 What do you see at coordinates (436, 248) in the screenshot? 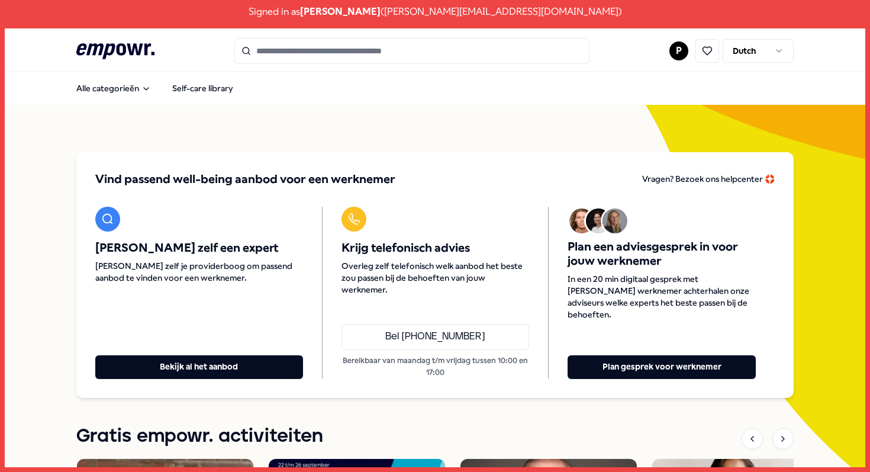
I see `span: Krijg telefonisch advies` at bounding box center [436, 248].